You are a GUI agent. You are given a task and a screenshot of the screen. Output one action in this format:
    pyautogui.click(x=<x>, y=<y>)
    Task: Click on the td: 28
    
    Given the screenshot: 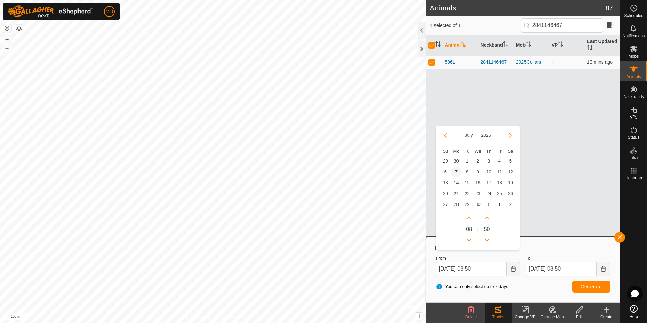 What is the action you would take?
    pyautogui.click(x=456, y=205)
    